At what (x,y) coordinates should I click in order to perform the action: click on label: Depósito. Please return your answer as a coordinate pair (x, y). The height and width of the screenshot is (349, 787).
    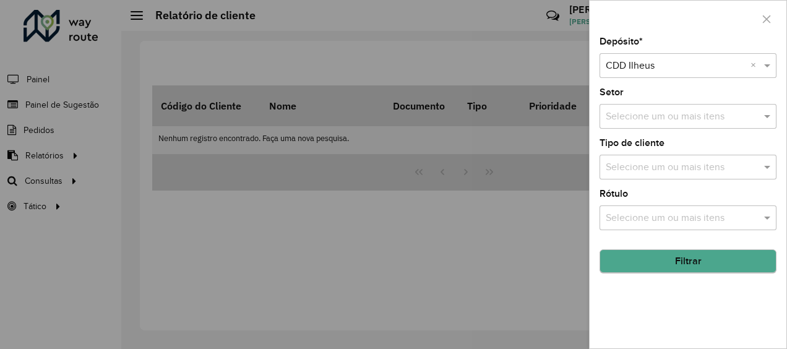
    Looking at the image, I should click on (621, 41).